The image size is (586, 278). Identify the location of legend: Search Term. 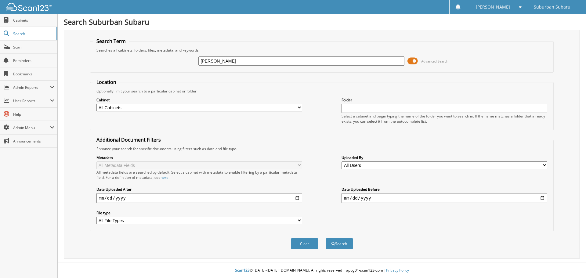
(111, 41).